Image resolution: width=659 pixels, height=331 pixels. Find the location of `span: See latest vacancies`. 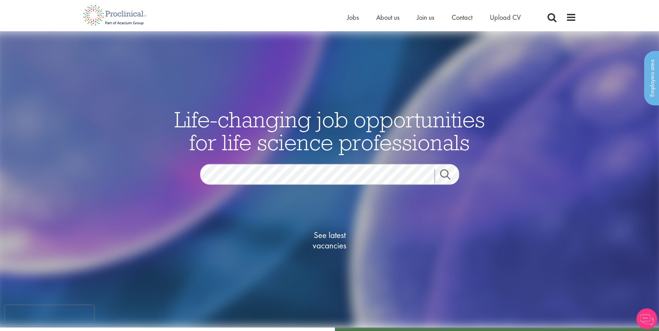

span: See latest vacancies is located at coordinates (330, 240).